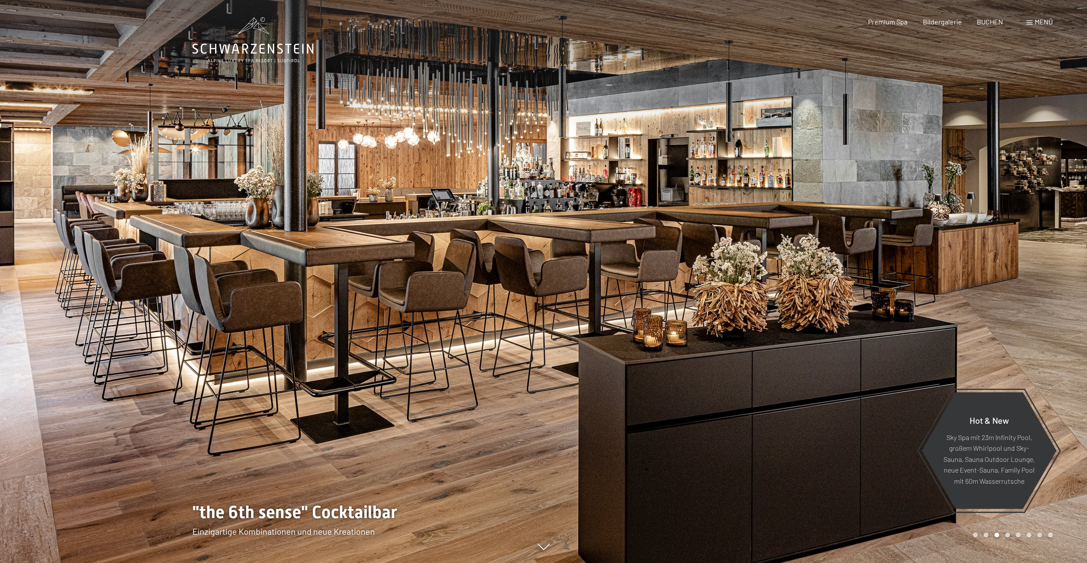  I want to click on a: Bildergalerie, so click(942, 21).